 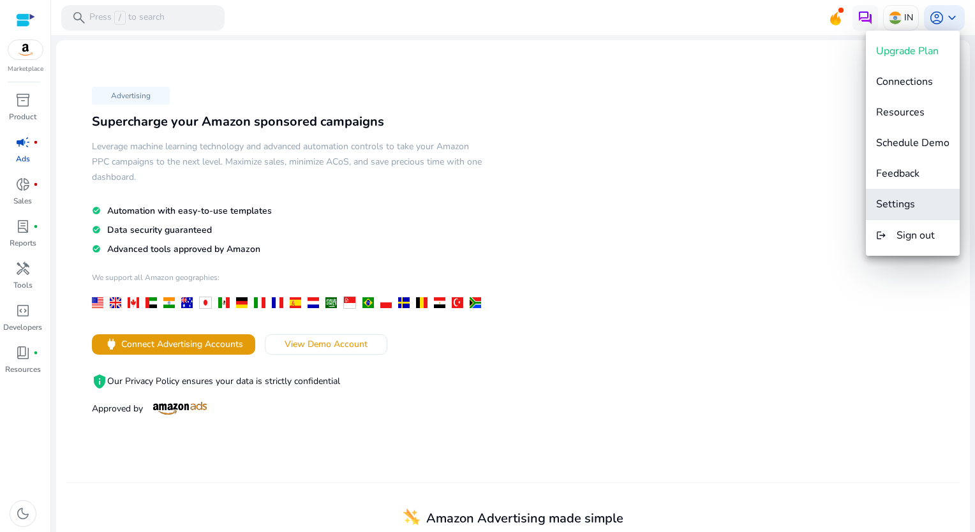 I want to click on span: Resources, so click(x=900, y=112).